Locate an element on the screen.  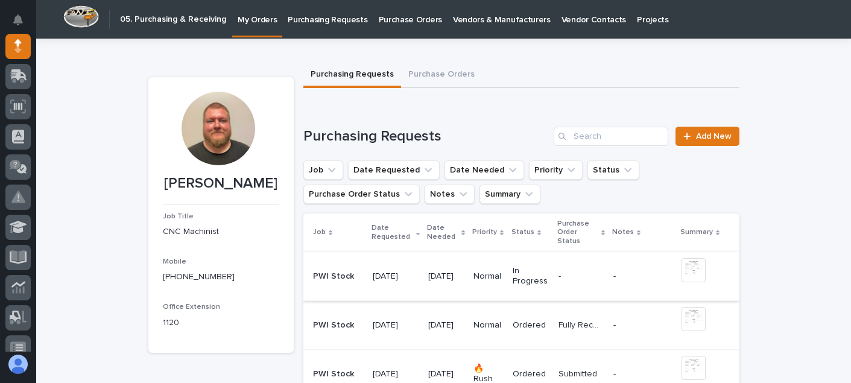
button: Date Requested is located at coordinates (394, 170).